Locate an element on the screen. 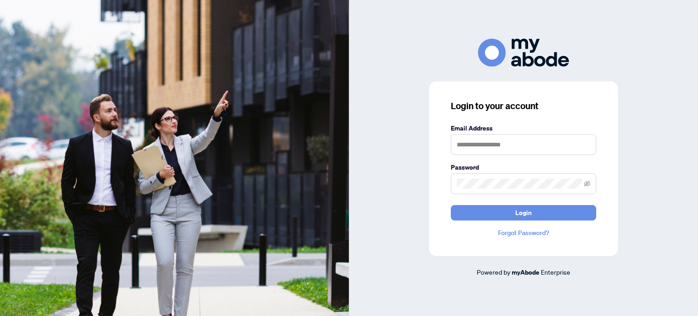 The height and width of the screenshot is (316, 698). img: ma-logo is located at coordinates (523, 52).